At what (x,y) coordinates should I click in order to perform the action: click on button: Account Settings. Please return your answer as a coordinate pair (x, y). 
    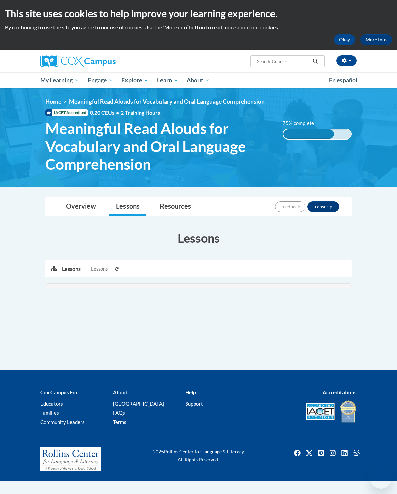
    Looking at the image, I should click on (347, 61).